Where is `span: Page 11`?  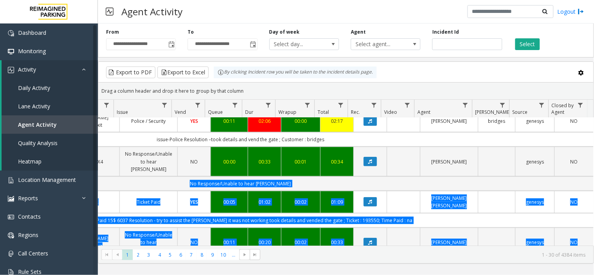 span: Page 11 is located at coordinates (234, 255).